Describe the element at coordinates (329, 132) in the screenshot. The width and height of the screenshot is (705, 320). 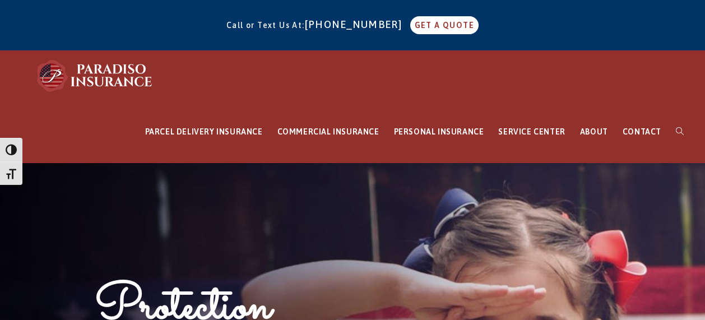
I see `span: COMMERCIAL INSURANCE` at that location.